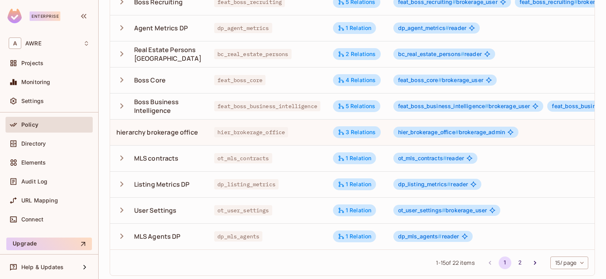 The image size is (606, 279). What do you see at coordinates (357, 80) in the screenshot?
I see `div: 4 Relations` at bounding box center [357, 80].